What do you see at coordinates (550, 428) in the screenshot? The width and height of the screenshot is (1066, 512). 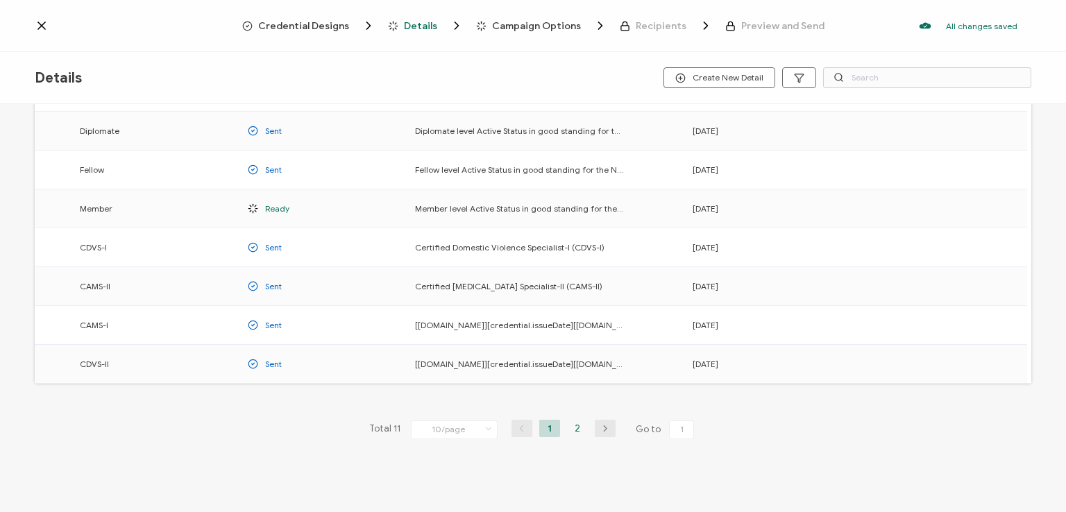 I see `li: 1` at bounding box center [550, 428].